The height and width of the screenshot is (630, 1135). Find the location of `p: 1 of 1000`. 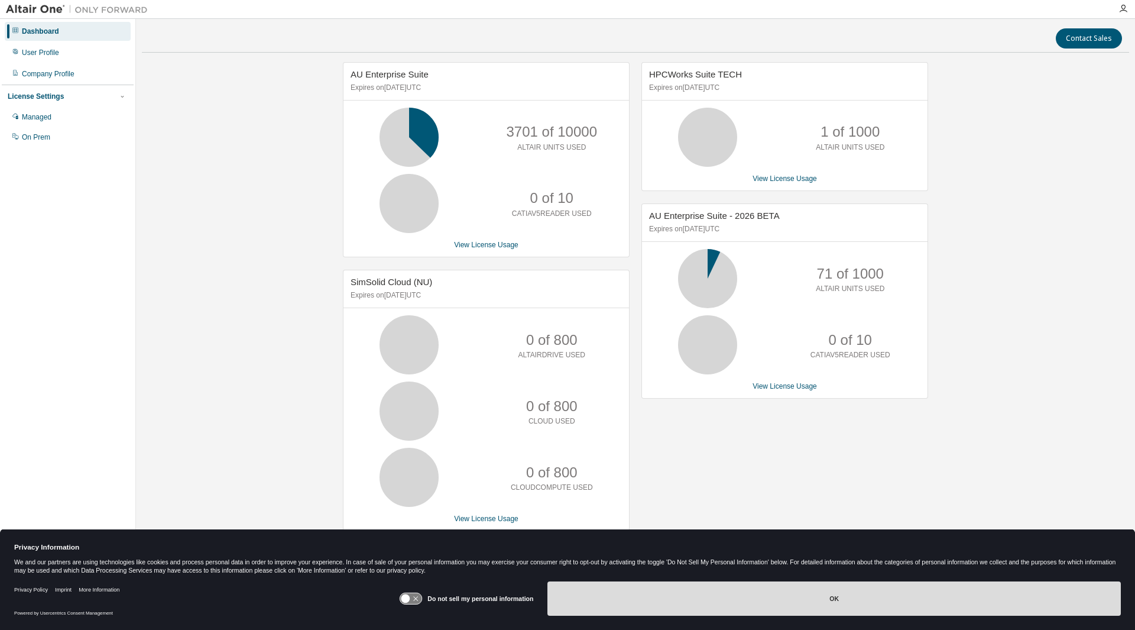

p: 1 of 1000 is located at coordinates (850, 132).